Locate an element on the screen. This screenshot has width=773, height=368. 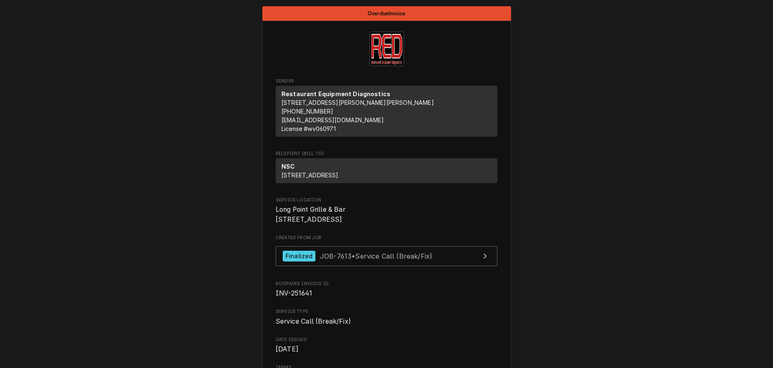
div: Status is located at coordinates (387, 13).